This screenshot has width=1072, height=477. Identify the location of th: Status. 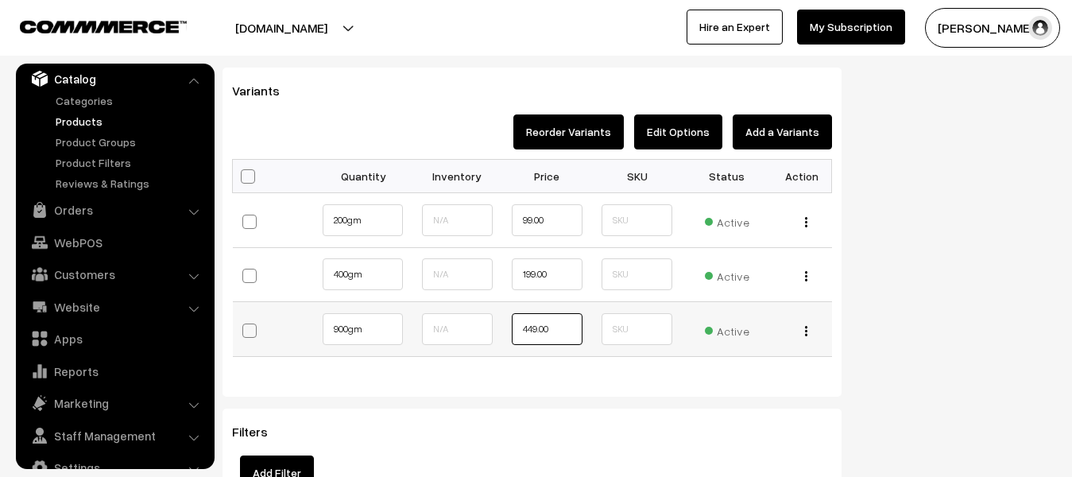
(726, 176).